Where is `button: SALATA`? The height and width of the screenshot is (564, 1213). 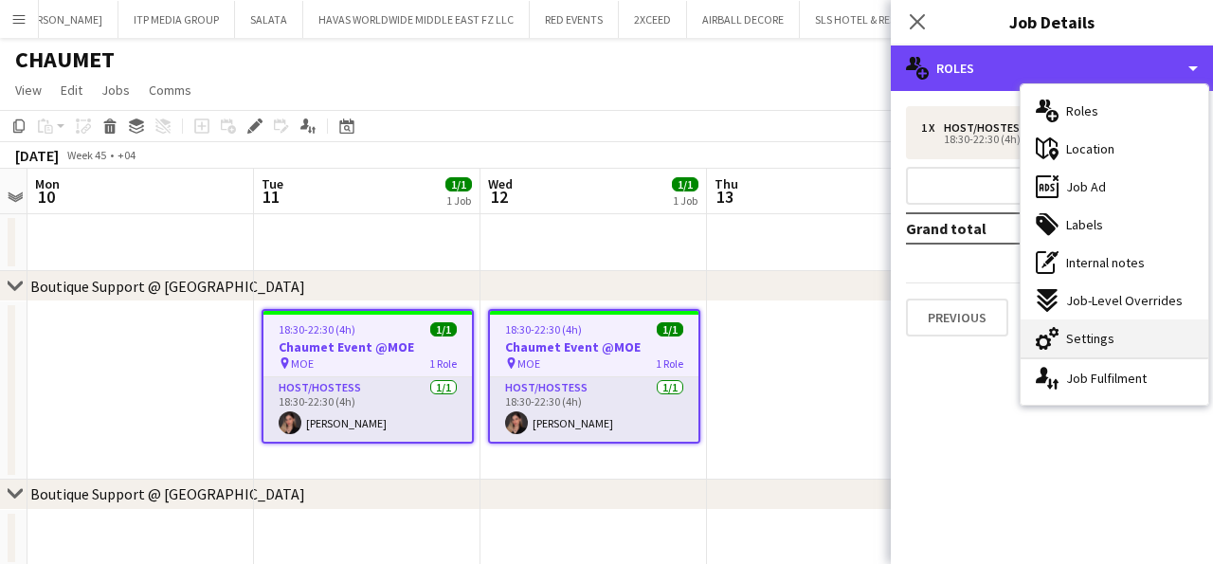 button: SALATA is located at coordinates (269, 19).